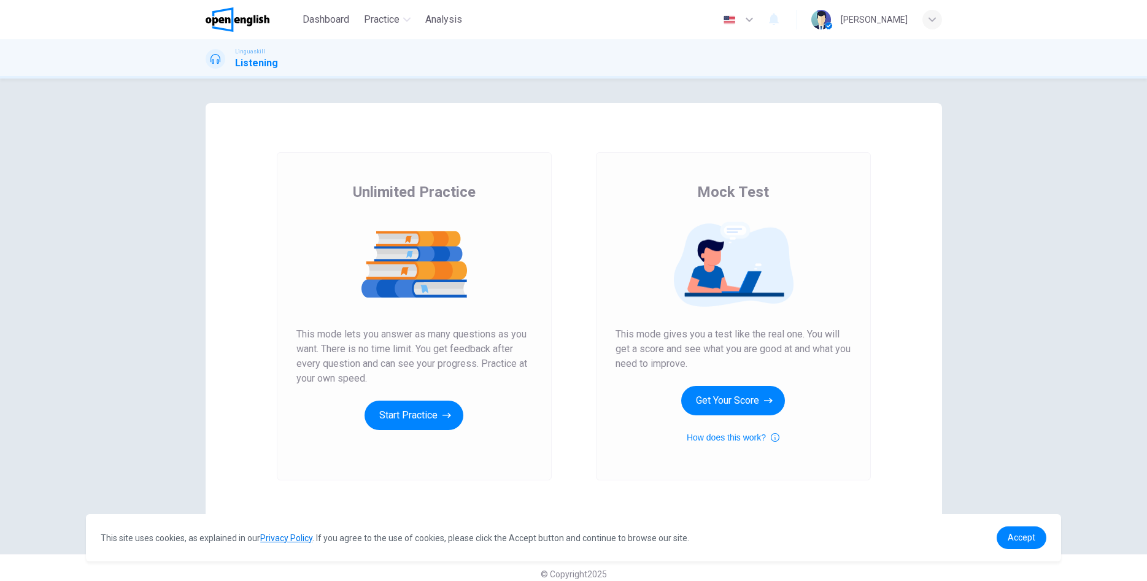  What do you see at coordinates (733, 349) in the screenshot?
I see `span: This mode gives you a test like the real one. You will get a score and see what you are good at a...` at bounding box center [733, 349].